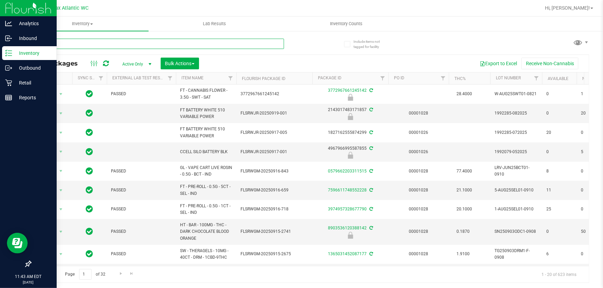 This screenshot has width=603, height=288. What do you see at coordinates (192, 78) in the screenshot?
I see `a: Item Name` at bounding box center [192, 78].